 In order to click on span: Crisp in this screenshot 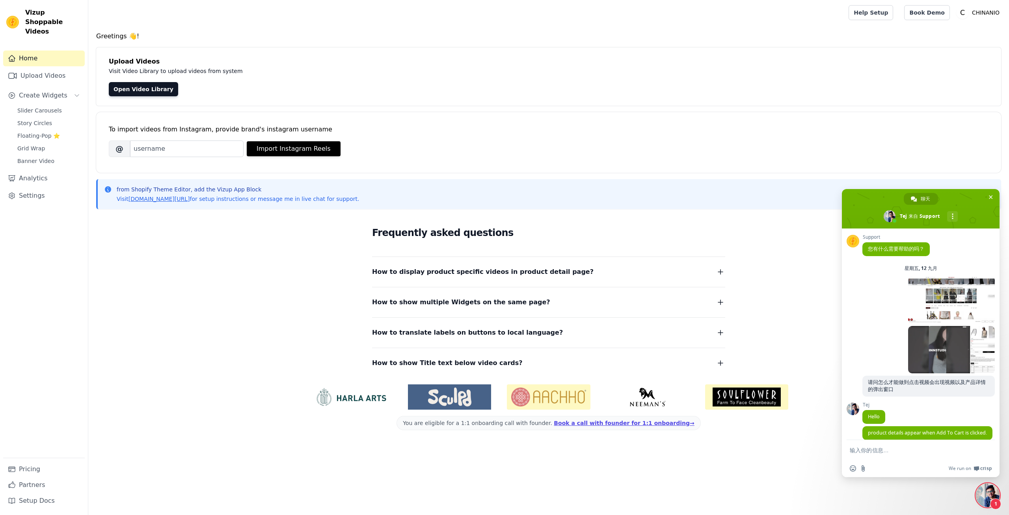, I will do `click(986, 468)`.